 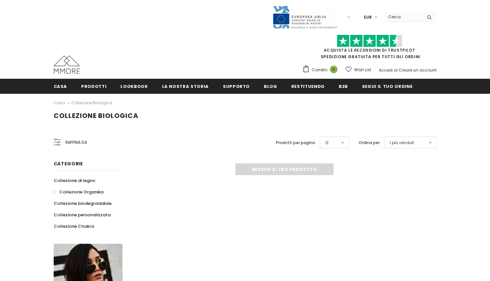 I want to click on img: Javni Razpis, so click(x=305, y=17).